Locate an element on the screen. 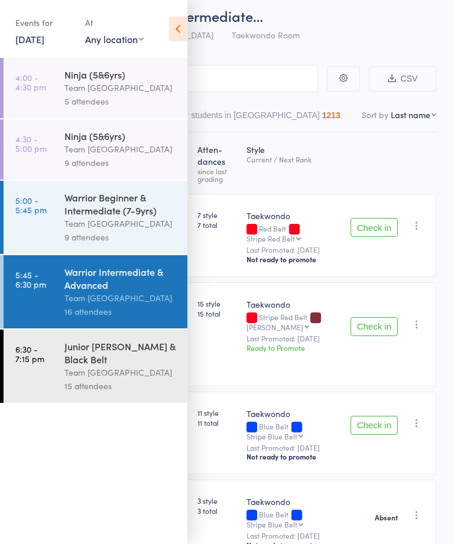 The width and height of the screenshot is (454, 544). div: Style is located at coordinates (293, 163).